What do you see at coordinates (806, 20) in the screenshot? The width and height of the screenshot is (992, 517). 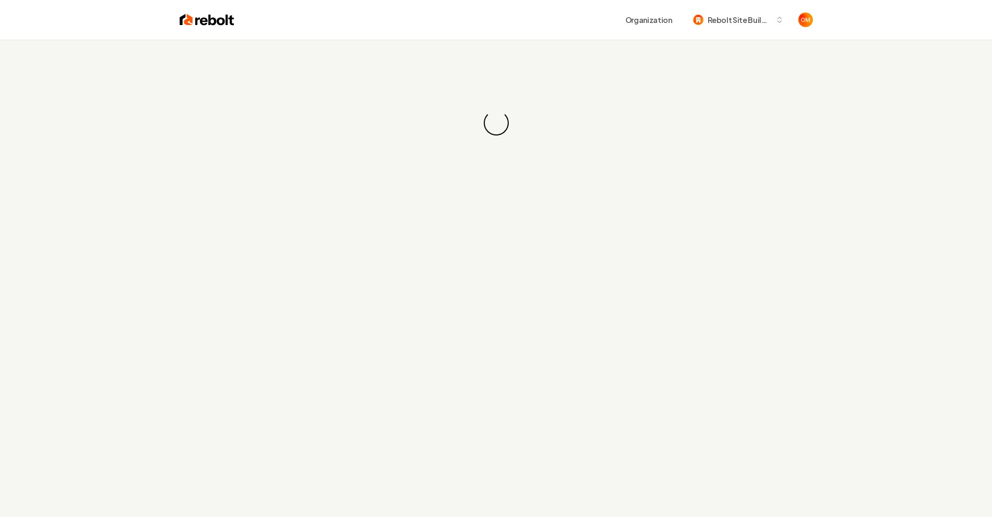 I see `button: Open user button` at bounding box center [806, 20].